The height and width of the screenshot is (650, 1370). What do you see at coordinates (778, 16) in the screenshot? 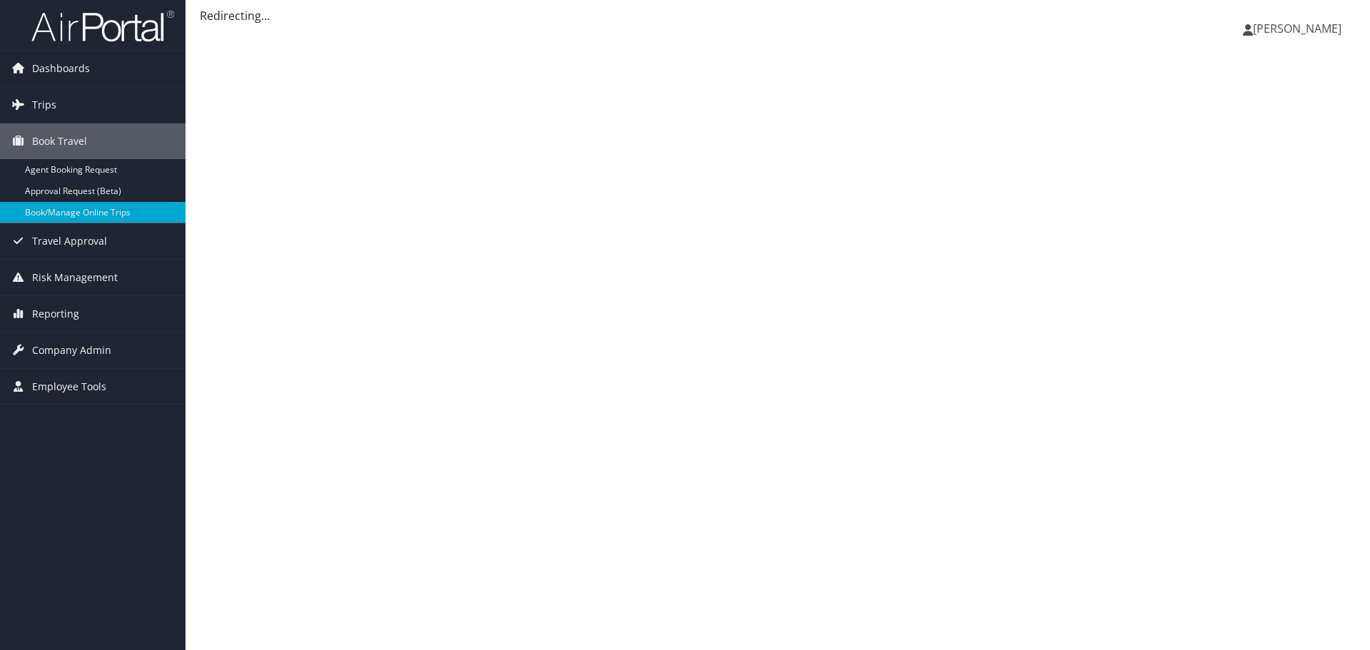
I see `div: Redirecting...` at bounding box center [778, 16].